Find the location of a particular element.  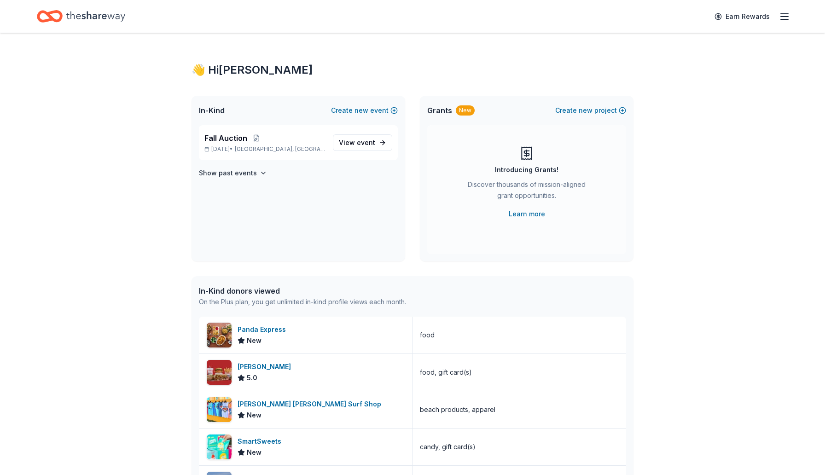

div: candy, gift card(s) is located at coordinates (448, 447).